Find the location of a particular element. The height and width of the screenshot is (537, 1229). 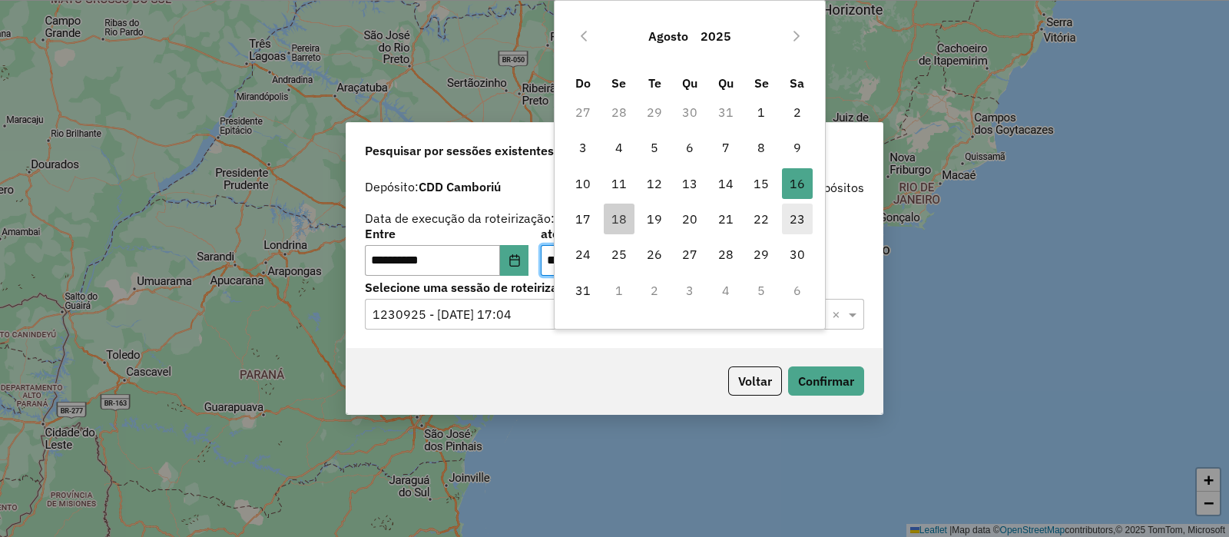

td: 17 is located at coordinates (583, 219).